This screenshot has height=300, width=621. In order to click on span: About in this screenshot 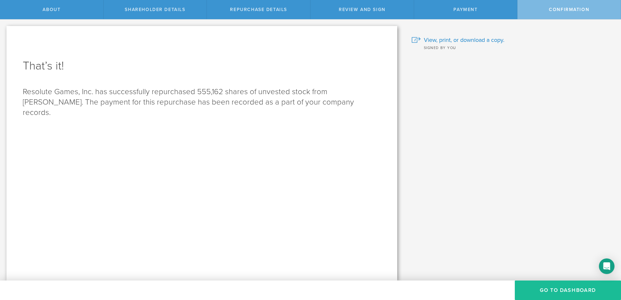, I will do `click(51, 9)`.